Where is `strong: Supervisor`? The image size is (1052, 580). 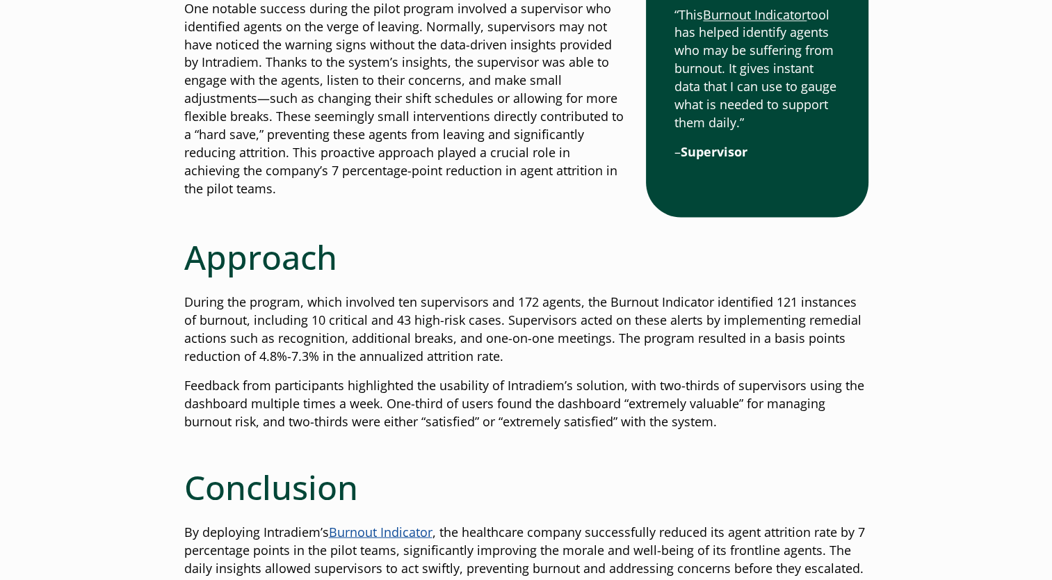
strong: Supervisor is located at coordinates (714, 152).